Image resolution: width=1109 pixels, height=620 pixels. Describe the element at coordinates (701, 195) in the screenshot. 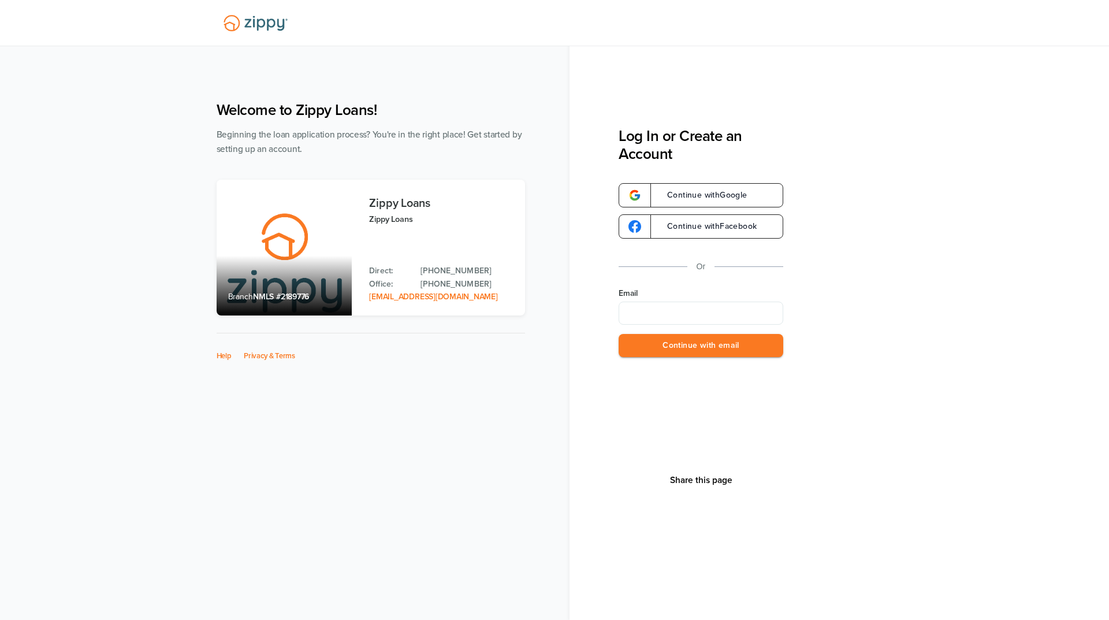

I see `span: Continue with Google` at that location.